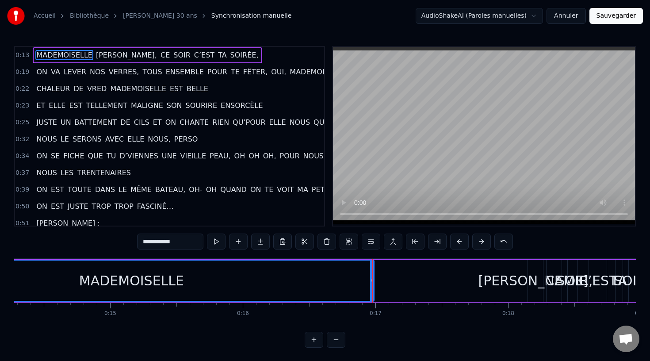 This screenshot has height=361, width=650. What do you see at coordinates (105, 189) in the screenshot?
I see `span: DANS` at bounding box center [105, 189].